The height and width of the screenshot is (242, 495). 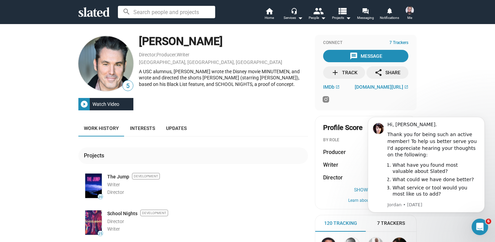 What do you see at coordinates (78, 57) in the screenshot?
I see `li: What have you found most valuable about Slated?` at bounding box center [78, 57].